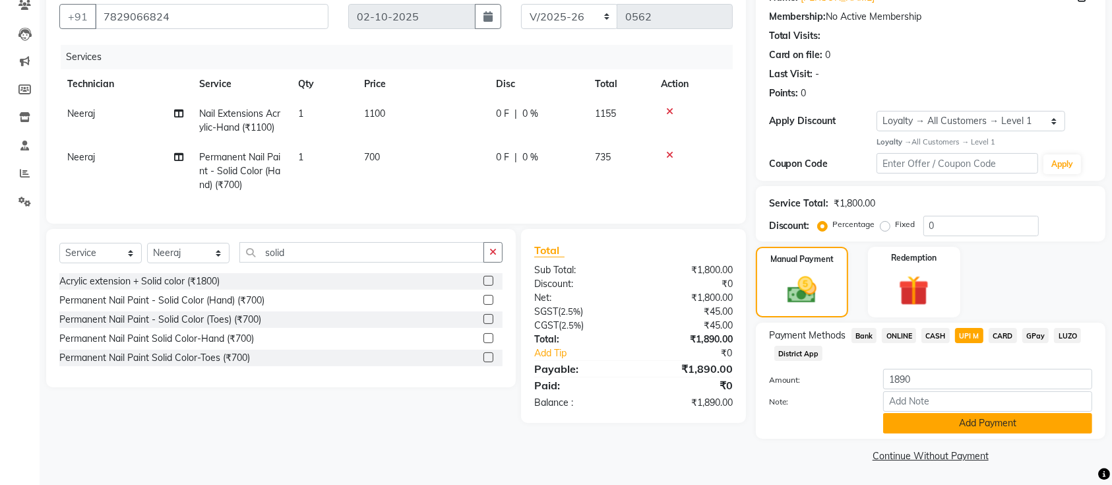  I want to click on input: Add Note, so click(987, 401).